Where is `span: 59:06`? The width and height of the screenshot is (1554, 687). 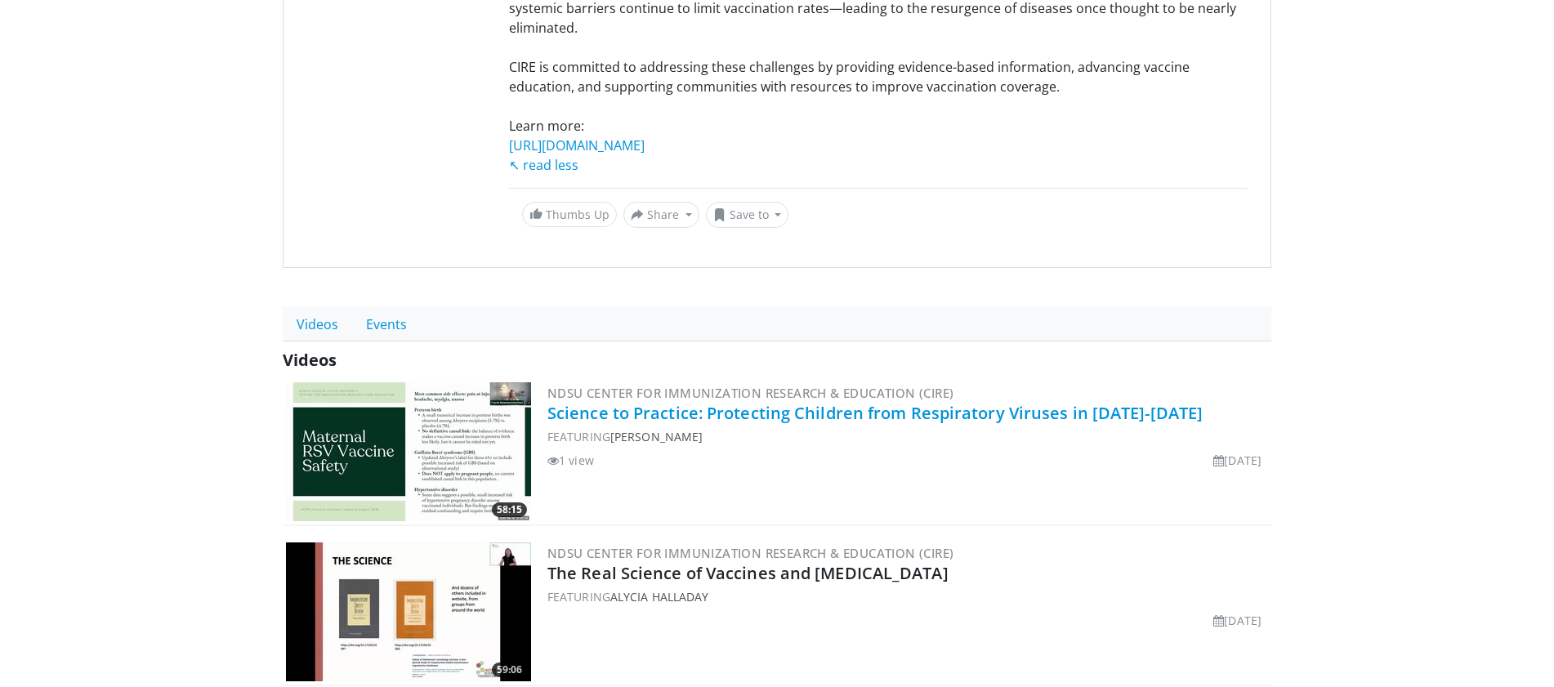
span: 59:06 is located at coordinates (509, 670).